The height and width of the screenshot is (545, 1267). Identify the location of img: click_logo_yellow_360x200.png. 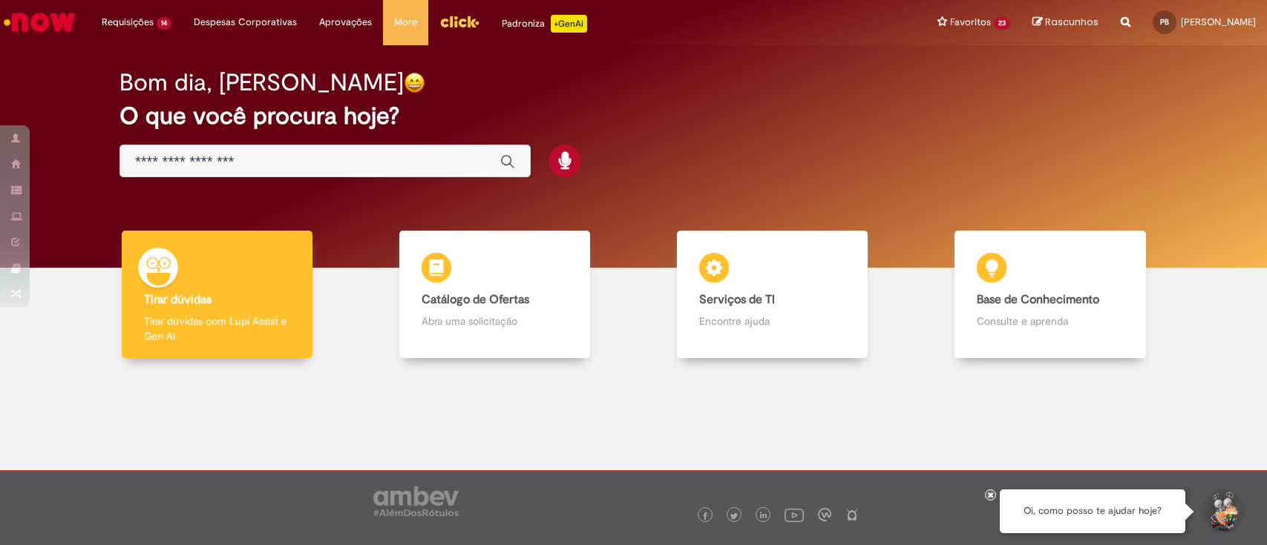
(459, 22).